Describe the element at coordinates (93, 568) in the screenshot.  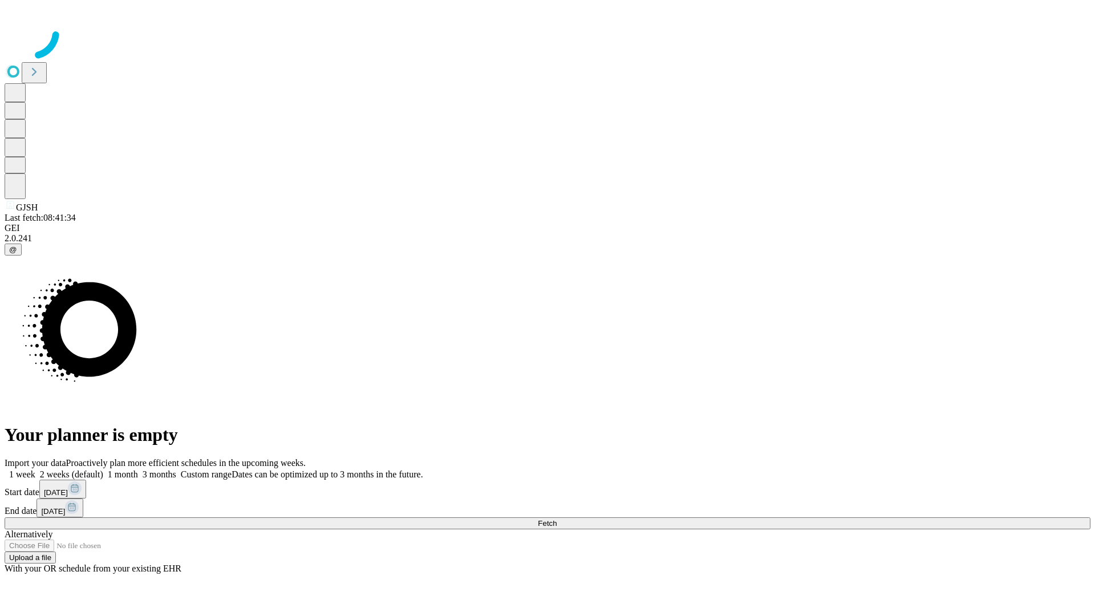
I see `span: With your OR schedule from your existing EHR` at that location.